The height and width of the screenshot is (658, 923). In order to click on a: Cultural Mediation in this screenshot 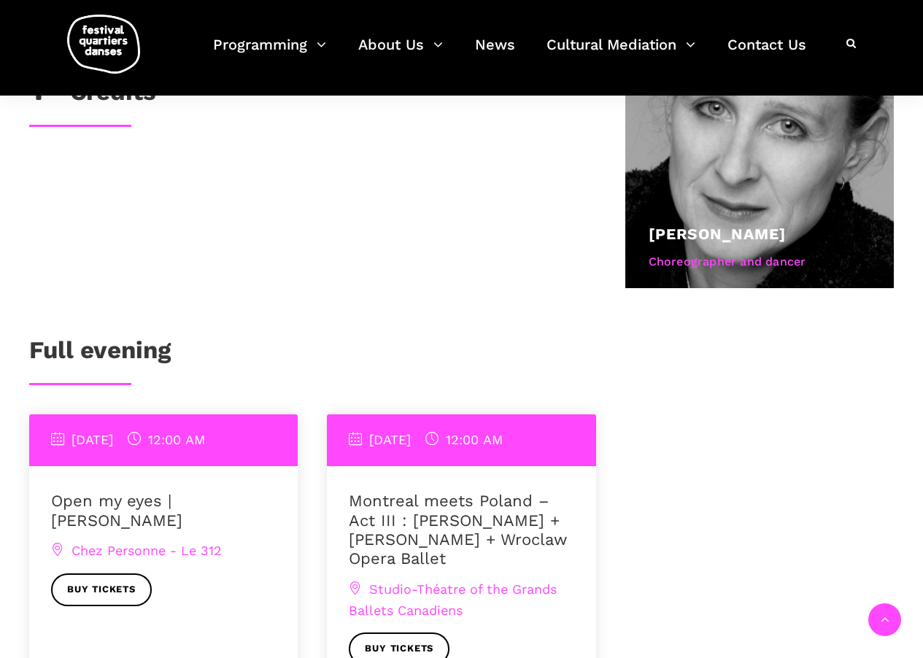, I will do `click(621, 53)`.